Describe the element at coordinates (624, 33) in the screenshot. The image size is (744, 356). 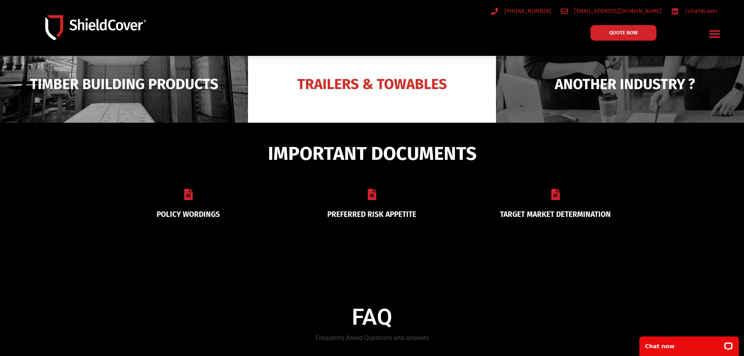
I see `a: QUOTE NOW` at that location.